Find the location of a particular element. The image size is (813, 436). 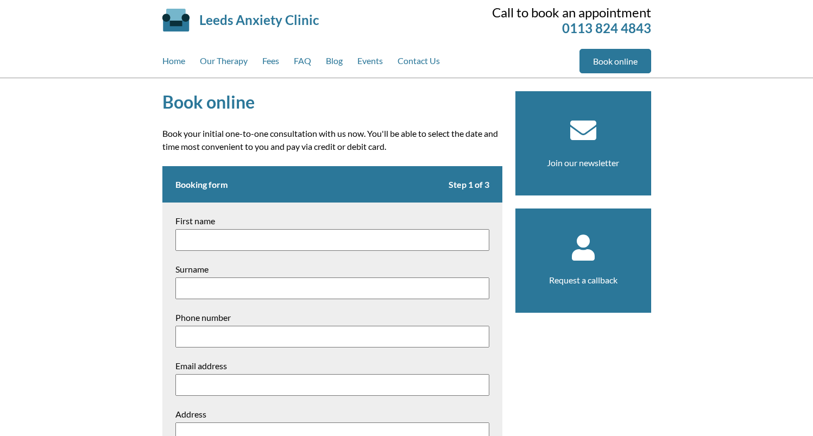

a: 0113 824 4843 is located at coordinates (606, 28).